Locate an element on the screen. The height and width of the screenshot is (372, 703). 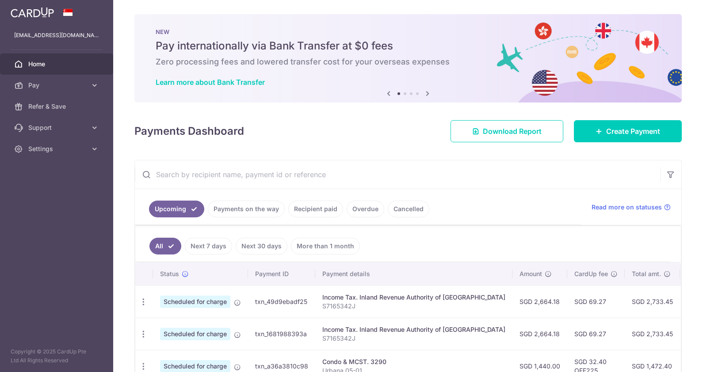
span: CardUp fee is located at coordinates (591, 274).